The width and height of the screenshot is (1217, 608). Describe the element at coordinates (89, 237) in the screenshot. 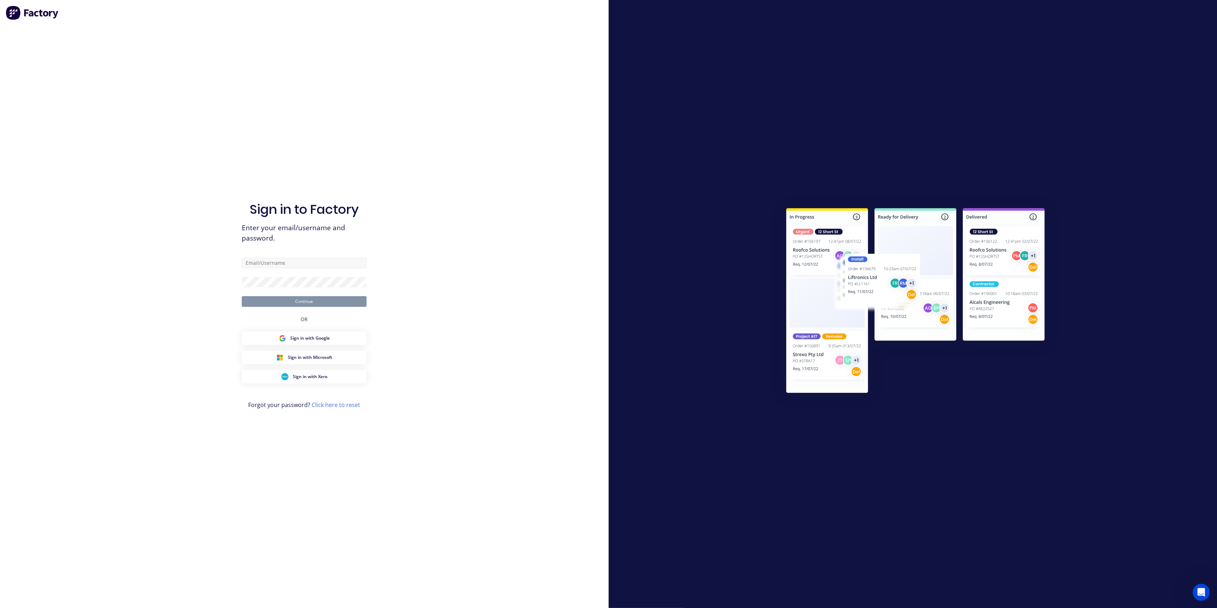

I see `button: News` at that location.